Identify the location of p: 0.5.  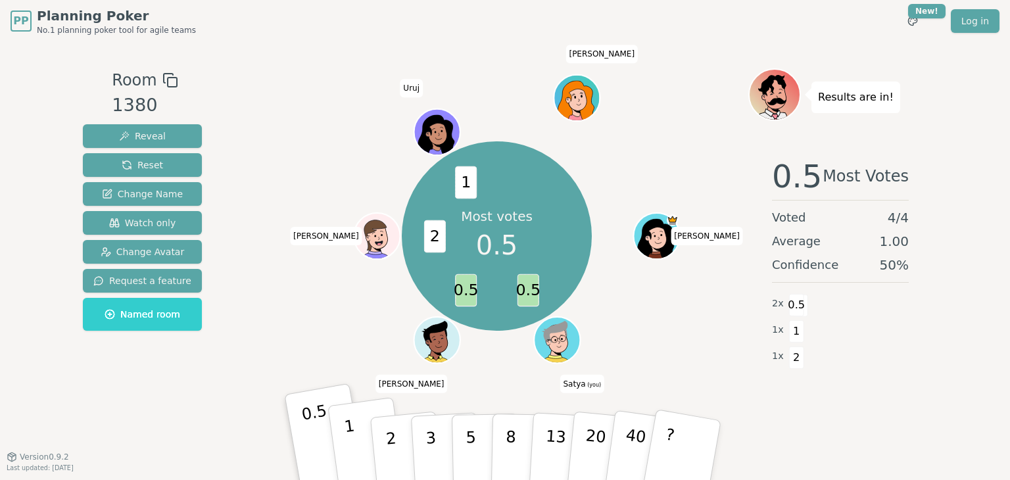
(319, 439).